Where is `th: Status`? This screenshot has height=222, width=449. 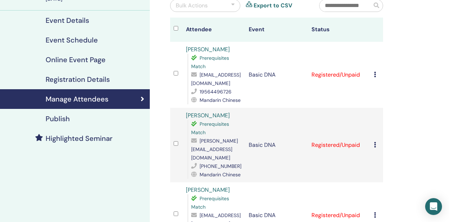 th: Status is located at coordinates (339, 29).